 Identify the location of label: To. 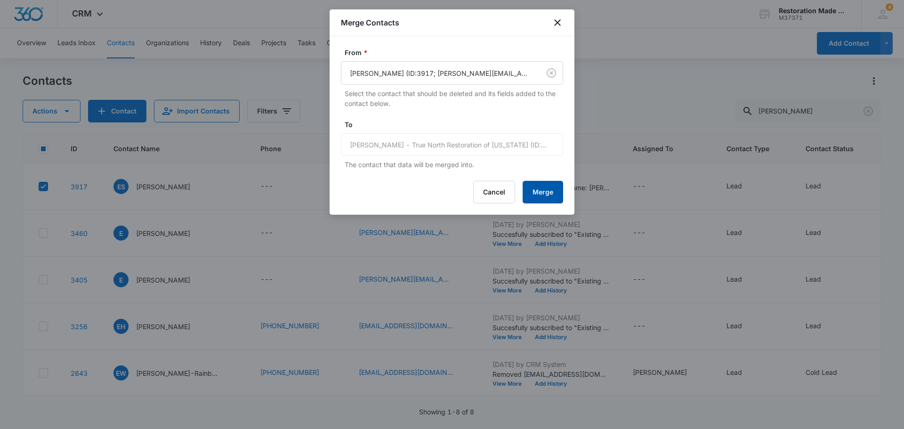
(456, 124).